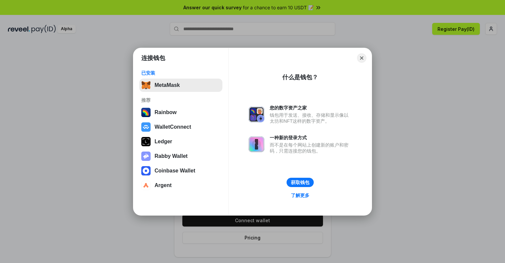  I want to click on img: svg+xml,%3Csvg%20width%3D%22120%22%20height%3D%22120%22%20viewBox%3D%220%200%20120%20120%22%20fil..., so click(146, 112).